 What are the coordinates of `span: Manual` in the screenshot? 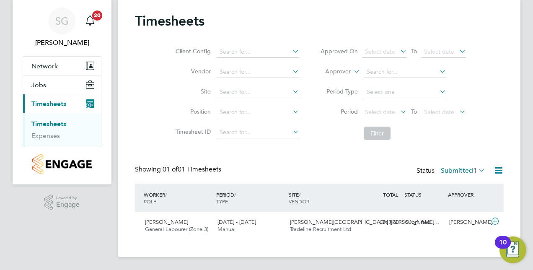 It's located at (226, 229).